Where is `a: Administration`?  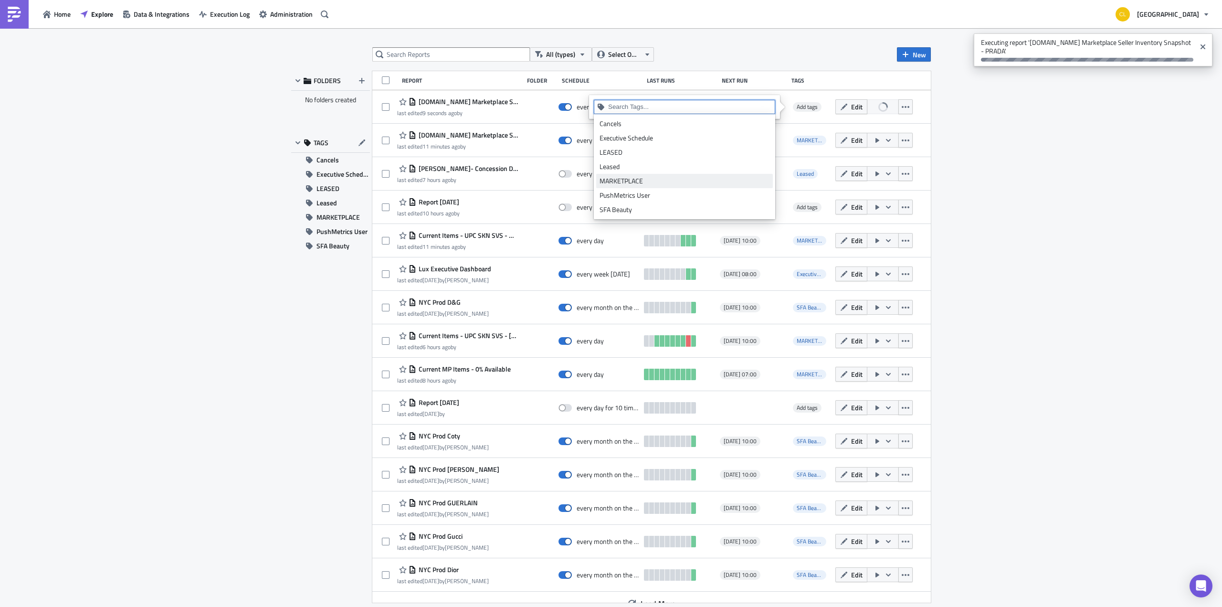 a: Administration is located at coordinates (286, 14).